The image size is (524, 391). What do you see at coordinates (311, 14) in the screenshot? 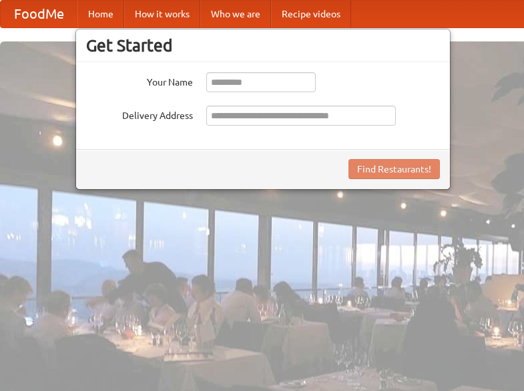
I see `a: Recipe videos` at bounding box center [311, 14].